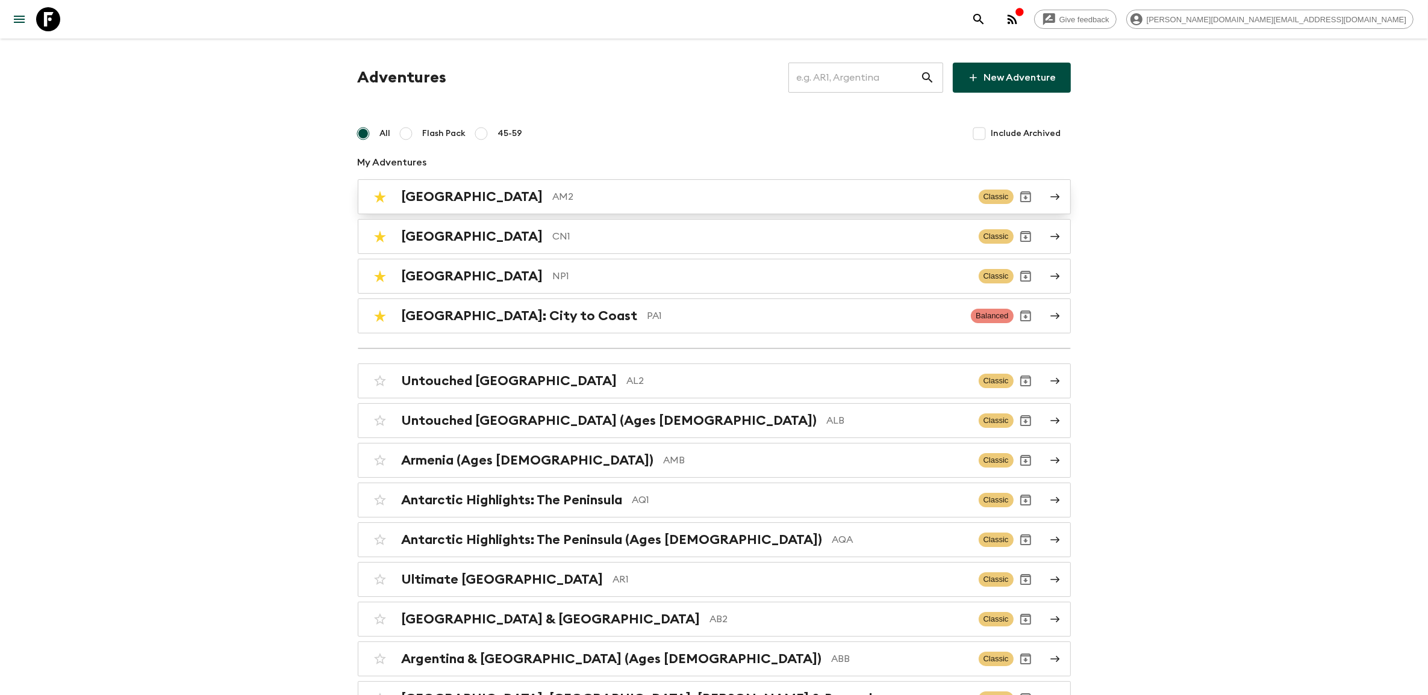  Describe the element at coordinates (1012, 78) in the screenshot. I see `a: New Adventure` at that location.